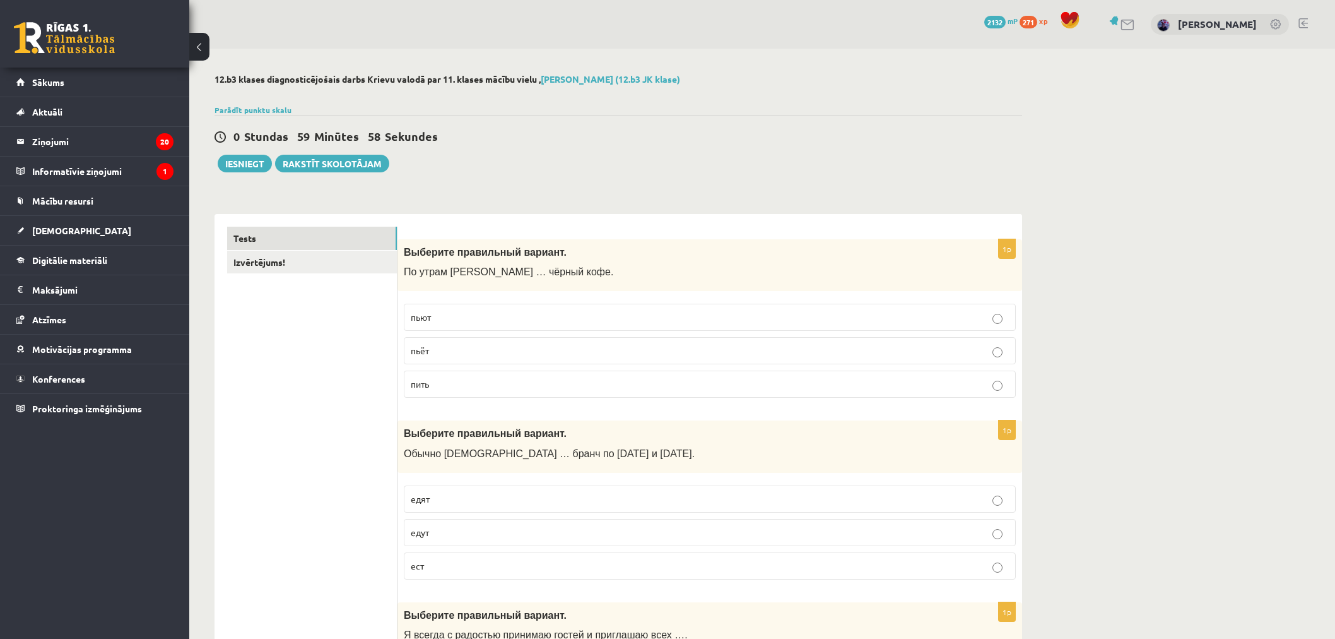 Image resolution: width=1335 pixels, height=639 pixels. I want to click on a: Tests, so click(312, 238).